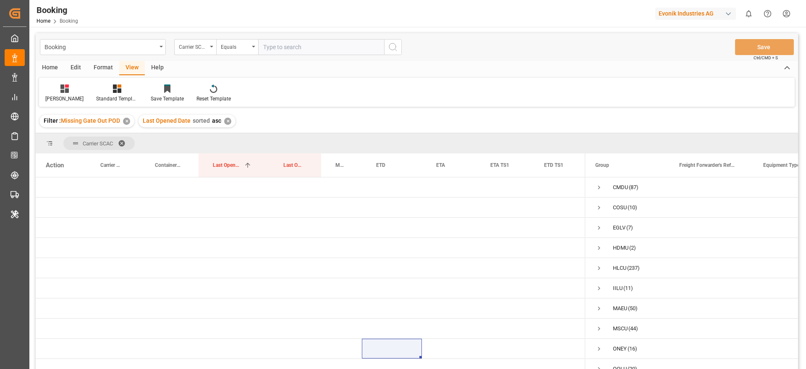 The image size is (806, 369). What do you see at coordinates (620, 308) in the screenshot?
I see `div: MAEU` at bounding box center [620, 308].